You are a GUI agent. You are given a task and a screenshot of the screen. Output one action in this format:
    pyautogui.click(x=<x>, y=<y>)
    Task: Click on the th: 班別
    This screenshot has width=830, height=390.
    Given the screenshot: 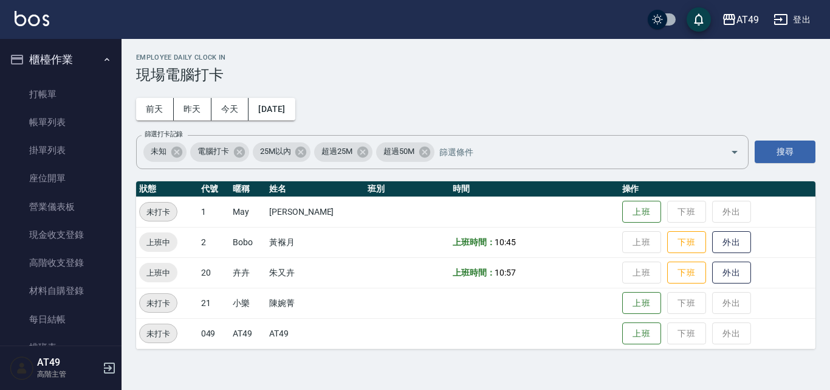 What is the action you would take?
    pyautogui.click(x=407, y=189)
    